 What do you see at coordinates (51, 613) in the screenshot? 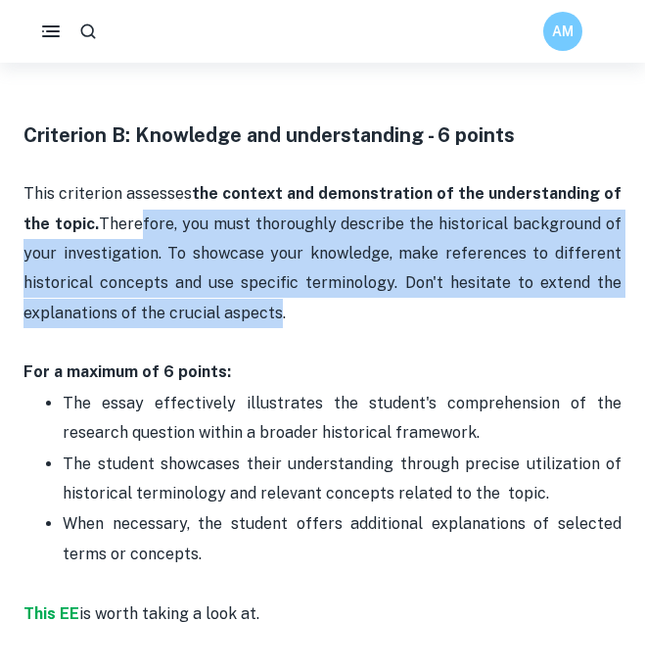
I see `strong: This EE` at bounding box center [51, 613].